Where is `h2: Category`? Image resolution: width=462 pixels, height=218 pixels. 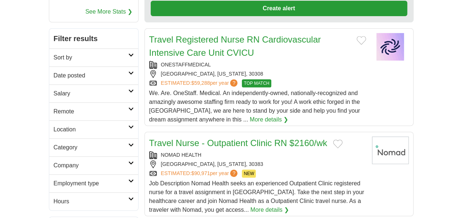
h2: Category is located at coordinates (91, 148).